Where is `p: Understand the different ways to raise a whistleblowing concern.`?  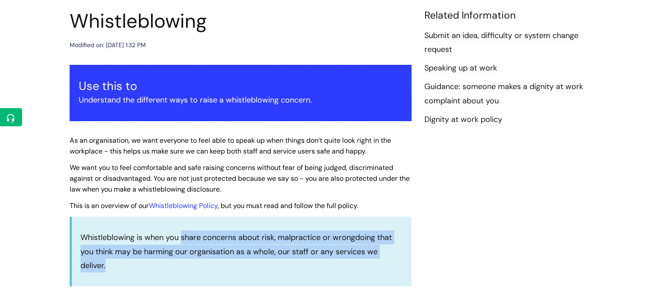 p: Understand the different ways to raise a whistleblowing concern. is located at coordinates (241, 100).